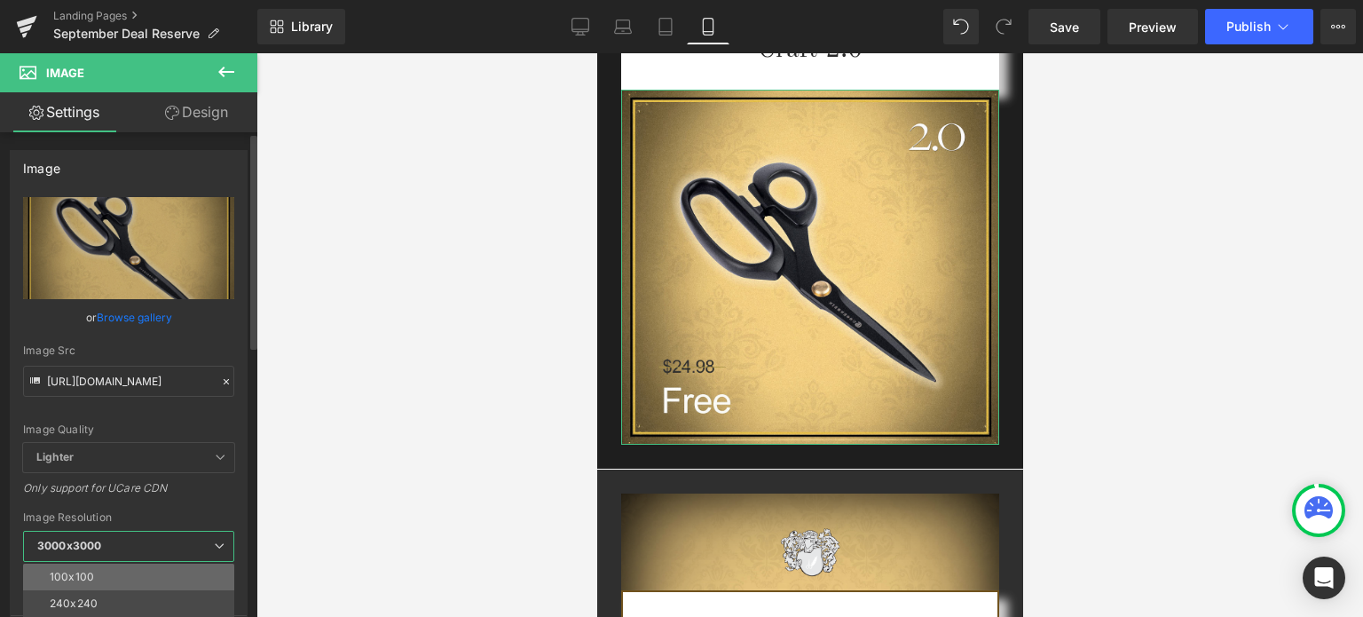 The width and height of the screenshot is (1363, 617). Describe the element at coordinates (961, 27) in the screenshot. I see `button: Undo` at that location.